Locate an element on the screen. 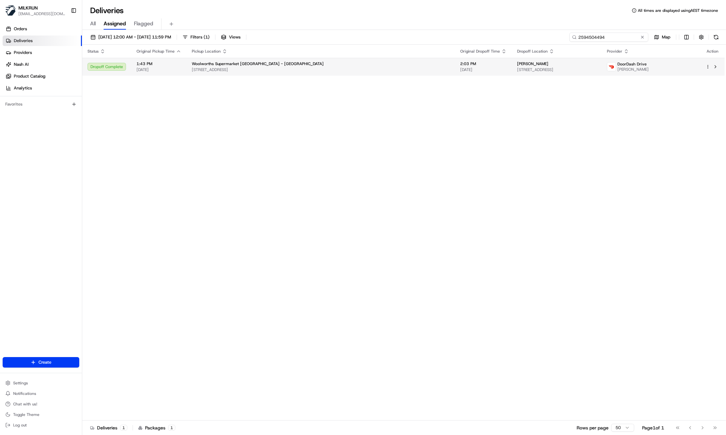 The image size is (726, 435). span: Toggle Theme is located at coordinates (26, 415).